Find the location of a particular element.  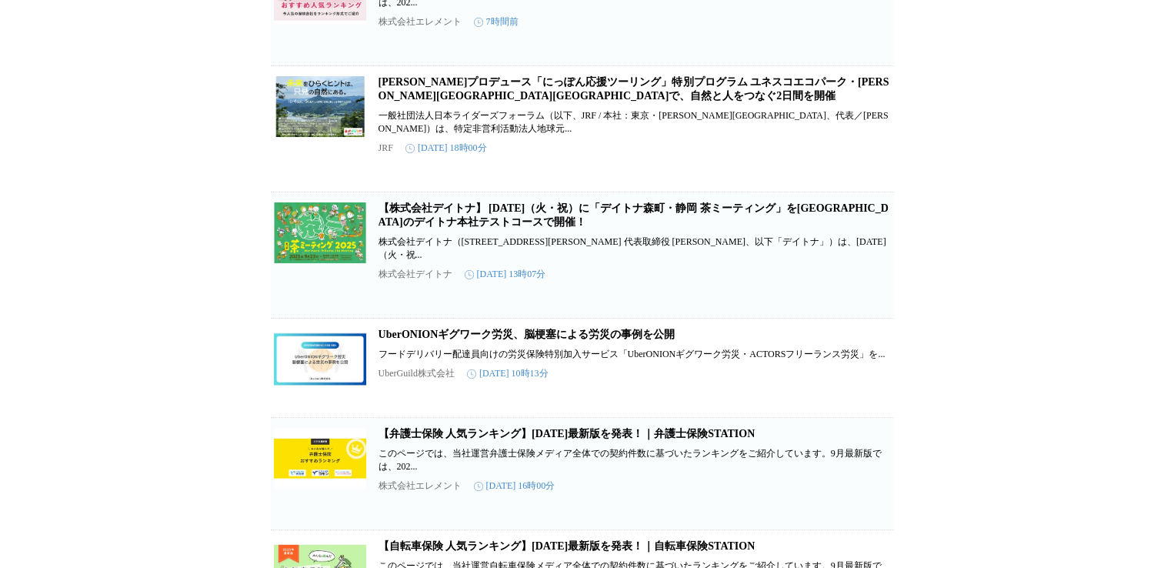

time: 7時間前 is located at coordinates (496, 22).